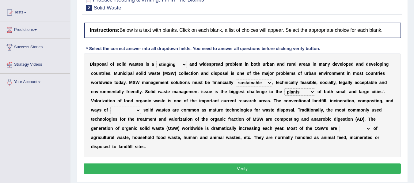  What do you see at coordinates (35, 81) in the screenshot?
I see `a: Your Account` at bounding box center [35, 81].